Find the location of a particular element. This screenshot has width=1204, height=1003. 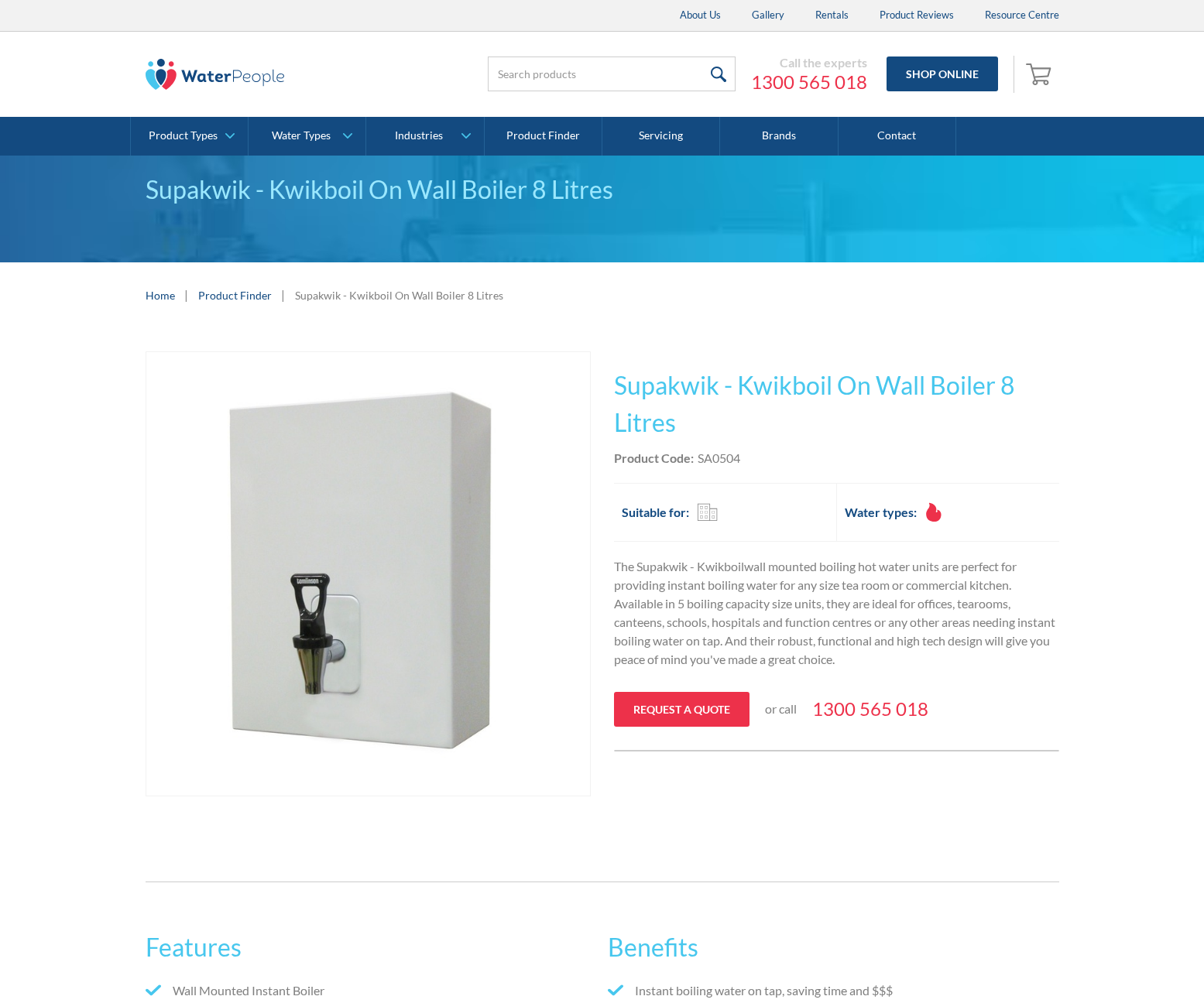

a: Request a quote is located at coordinates (681, 710).